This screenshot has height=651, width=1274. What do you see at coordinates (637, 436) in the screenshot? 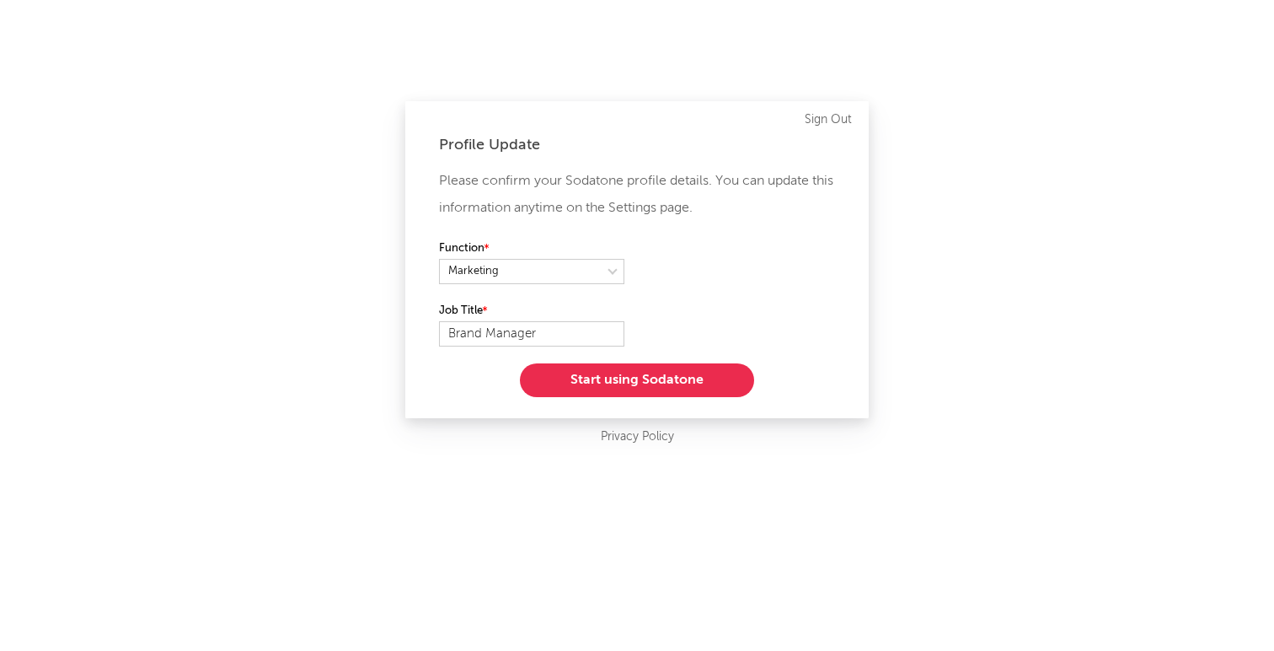
I see `a: Privacy Policy` at bounding box center [637, 436].